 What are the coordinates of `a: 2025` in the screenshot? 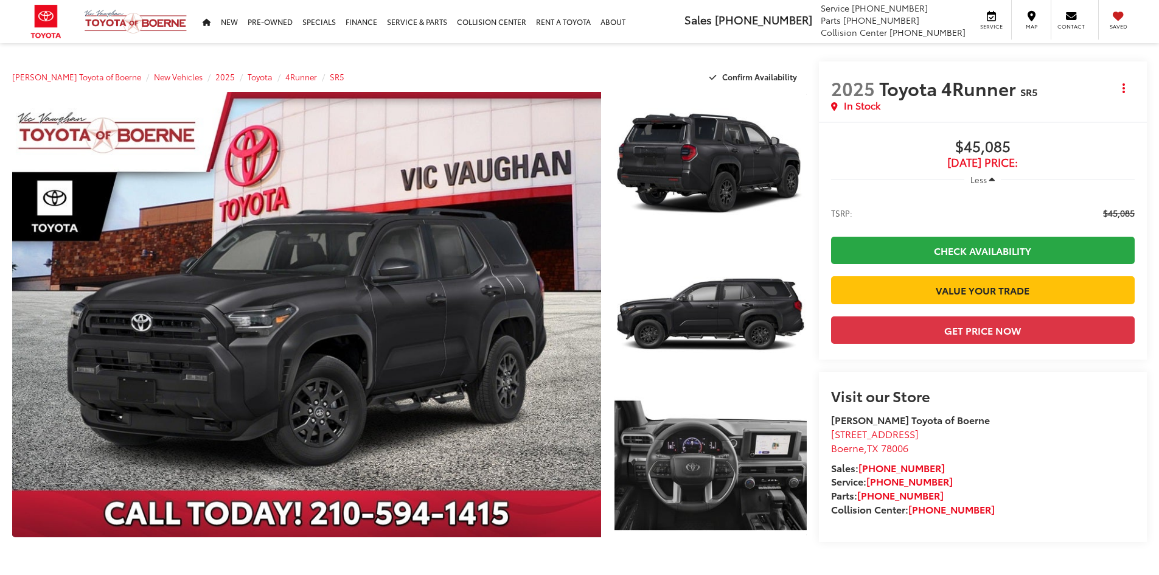 It's located at (225, 77).